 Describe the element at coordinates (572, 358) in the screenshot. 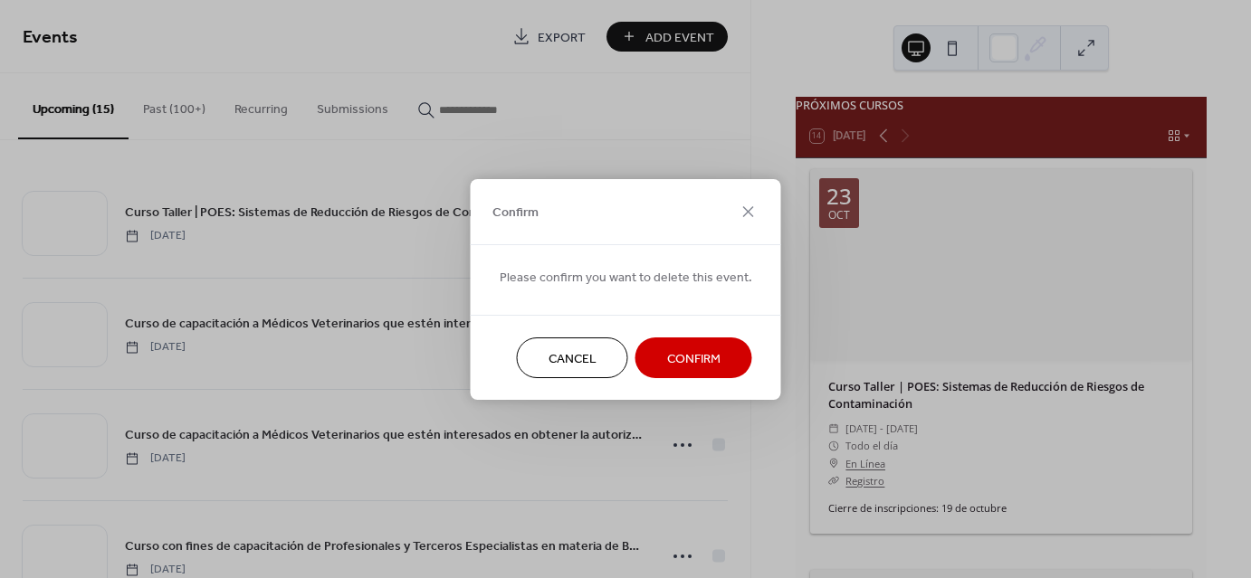

I see `button: Cancel` at that location.